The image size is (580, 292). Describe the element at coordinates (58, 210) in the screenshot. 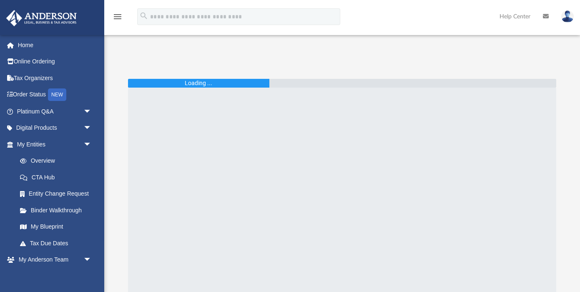

I see `a: Binder Walkthrough` at that location.